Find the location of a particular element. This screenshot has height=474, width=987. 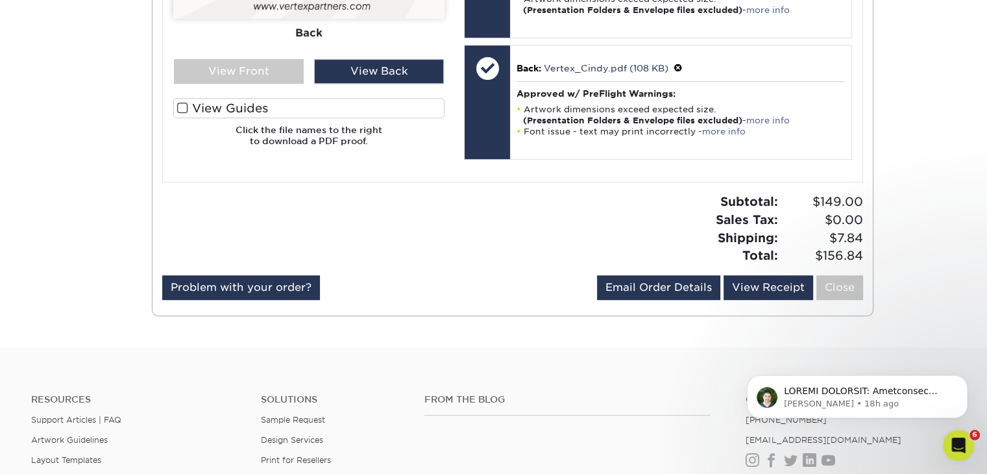

h4: From the Blog is located at coordinates (567, 399).